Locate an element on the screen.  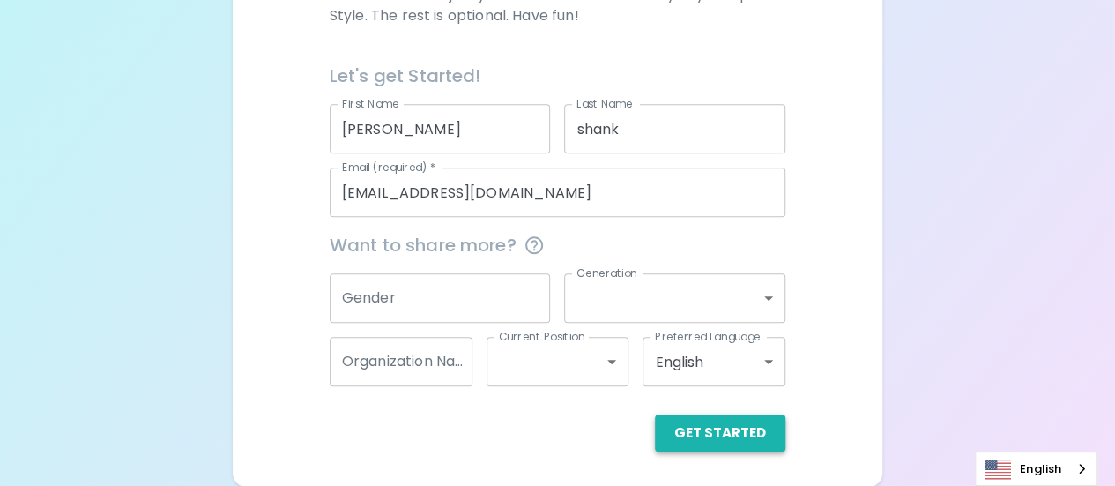
div: English is located at coordinates (714, 361).